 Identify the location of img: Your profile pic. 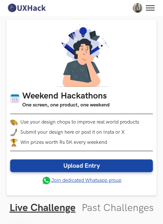
(137, 8).